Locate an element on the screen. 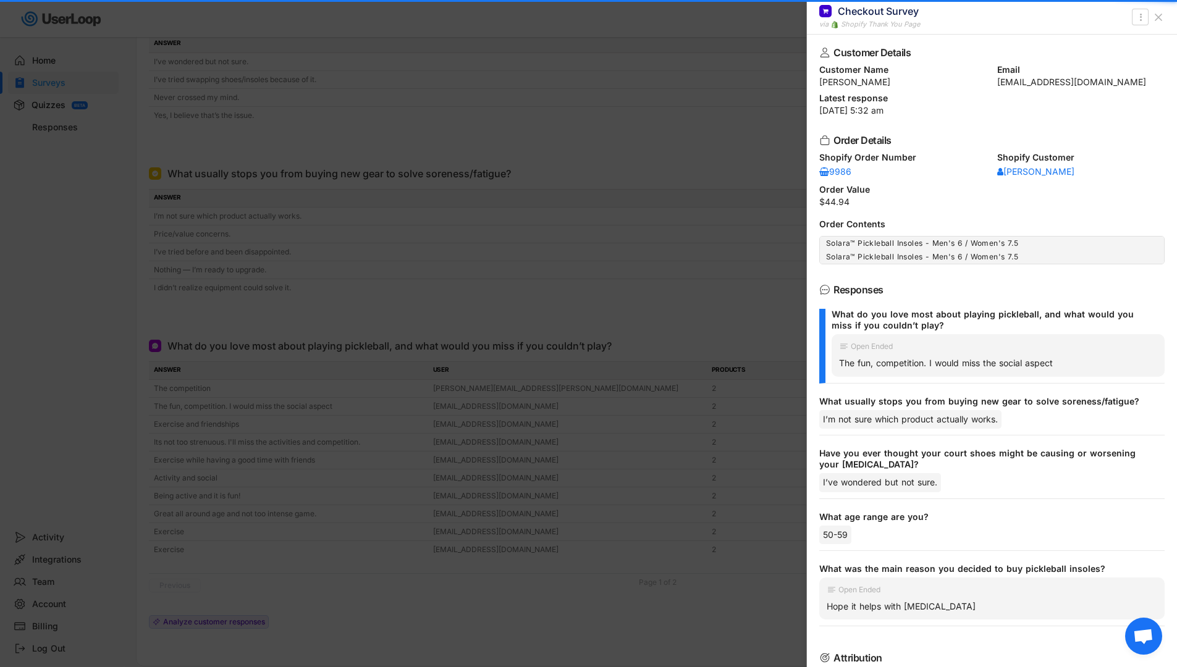  div: What usually stops you from buying new gear to solve soreness/fatigue? is located at coordinates (987, 402).